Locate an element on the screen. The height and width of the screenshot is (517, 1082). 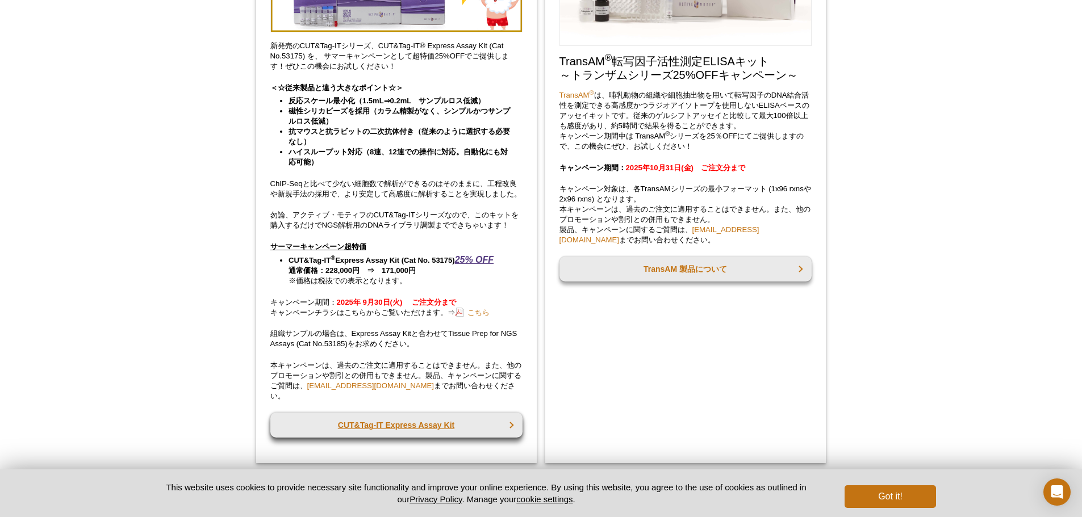
strong: CUT&Tag-IT Express Assay Kit (Cat No. 53175) 通常価格：228,000円 ⇒ 171,000円 is located at coordinates (391, 265).